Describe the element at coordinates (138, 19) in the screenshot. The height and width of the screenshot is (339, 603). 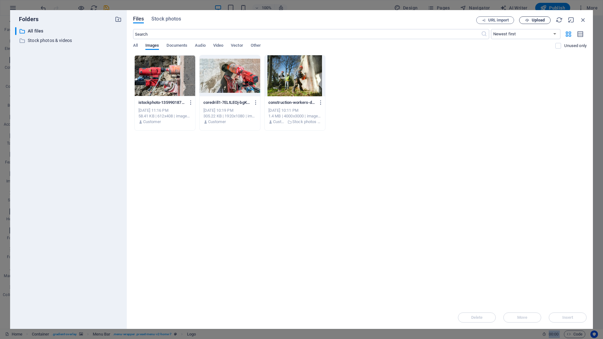
I see `span: Files` at that location.